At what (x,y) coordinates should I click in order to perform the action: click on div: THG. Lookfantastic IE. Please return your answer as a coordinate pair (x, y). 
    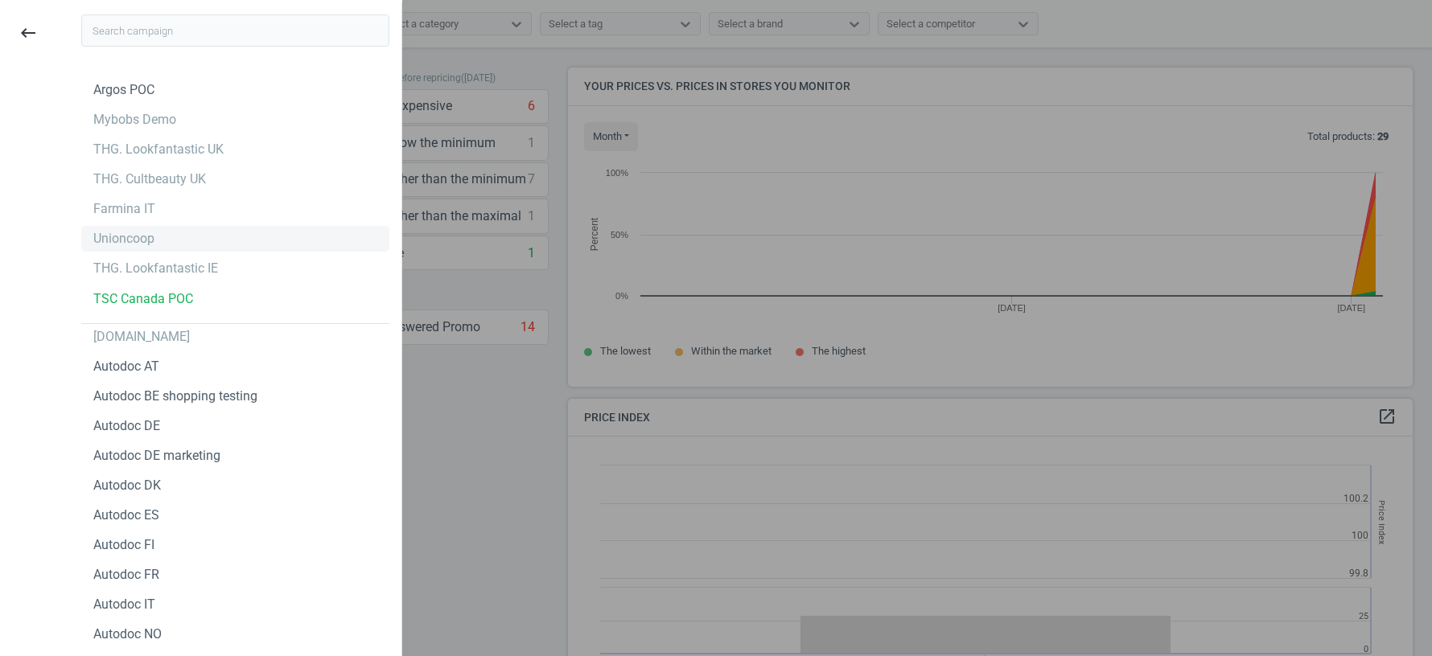
    Looking at the image, I should click on (155, 269).